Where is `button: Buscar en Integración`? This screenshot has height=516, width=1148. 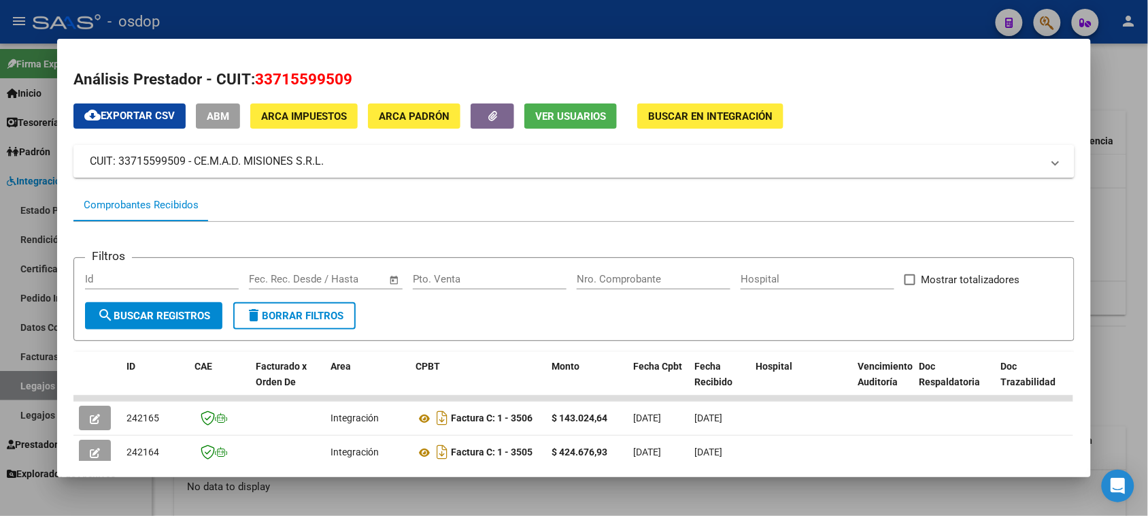 button: Buscar en Integración is located at coordinates (710, 116).